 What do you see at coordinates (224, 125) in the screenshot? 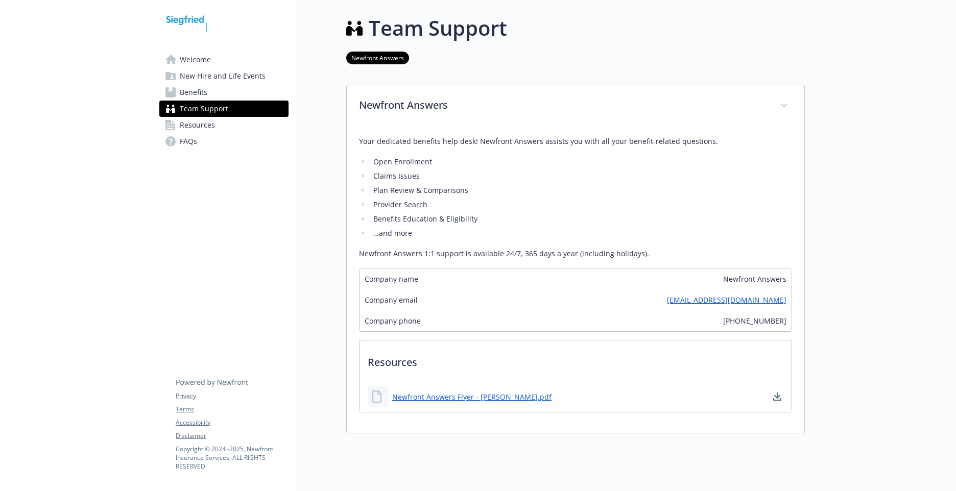
I see `a: Resources` at bounding box center [224, 125].